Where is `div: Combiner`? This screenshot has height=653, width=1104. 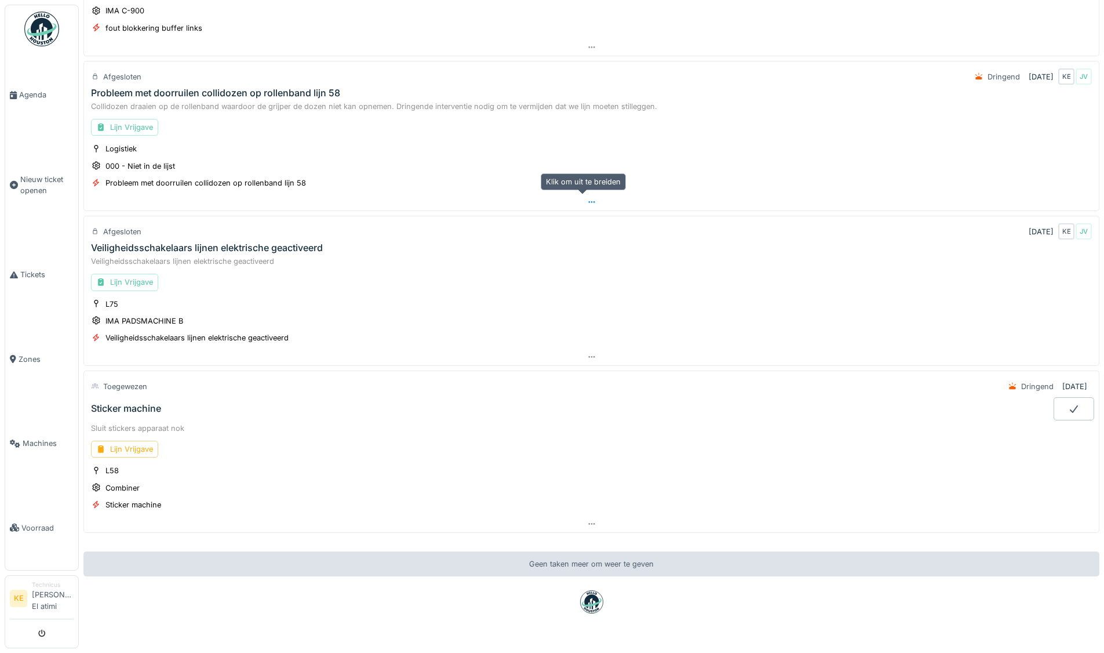 div: Combiner is located at coordinates (122, 487).